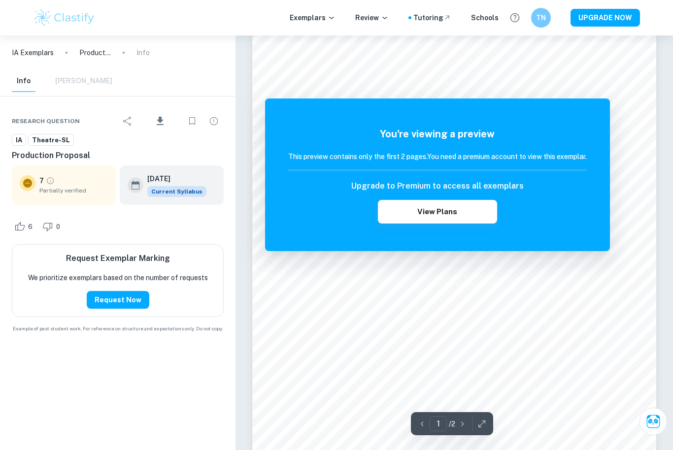  What do you see at coordinates (118, 259) in the screenshot?
I see `h6: Request Exemplar Marking` at bounding box center [118, 259].